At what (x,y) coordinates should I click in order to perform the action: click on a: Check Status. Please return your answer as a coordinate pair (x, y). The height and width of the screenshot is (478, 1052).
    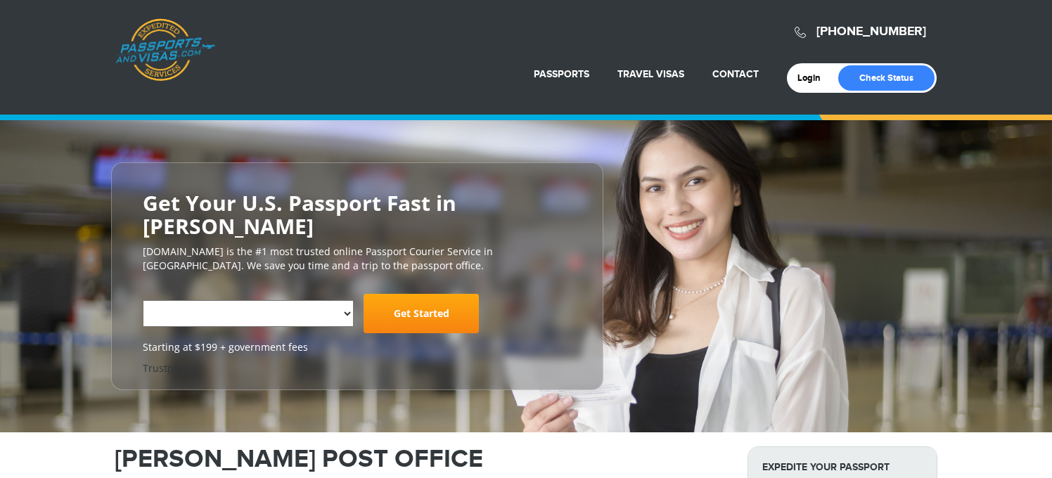
    Looking at the image, I should click on (886, 78).